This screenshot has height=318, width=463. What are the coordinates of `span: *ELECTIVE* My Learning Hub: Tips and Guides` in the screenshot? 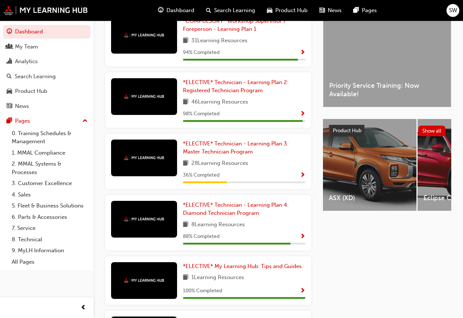 It's located at (242, 266).